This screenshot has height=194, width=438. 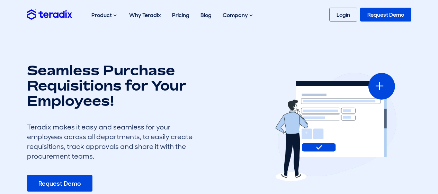 I want to click on div: Product, so click(x=105, y=15).